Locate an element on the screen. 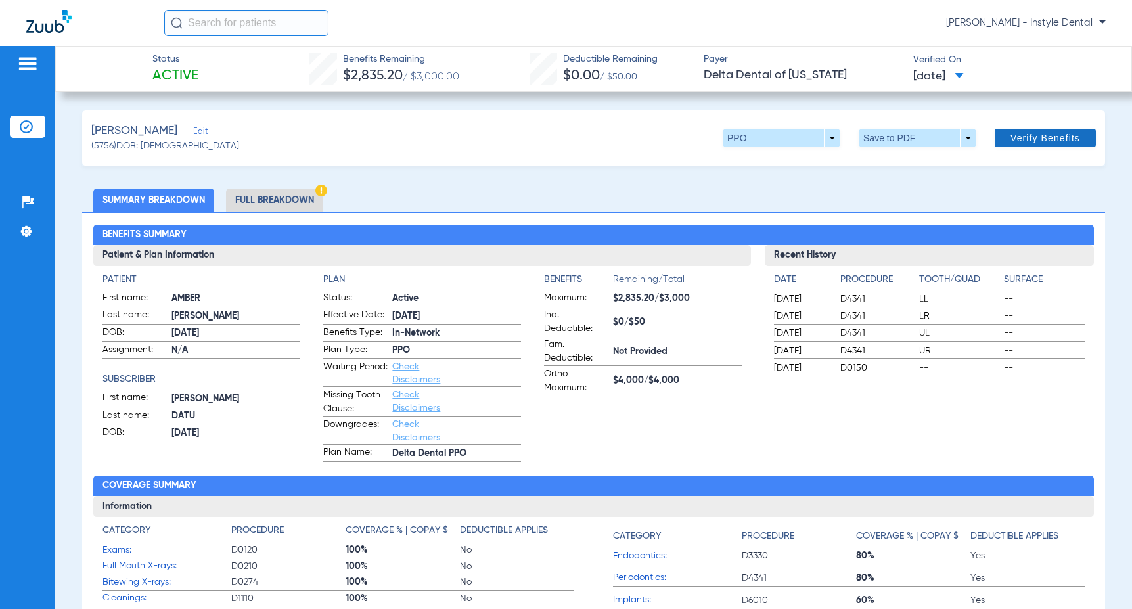  img: Hazard is located at coordinates (321, 190).